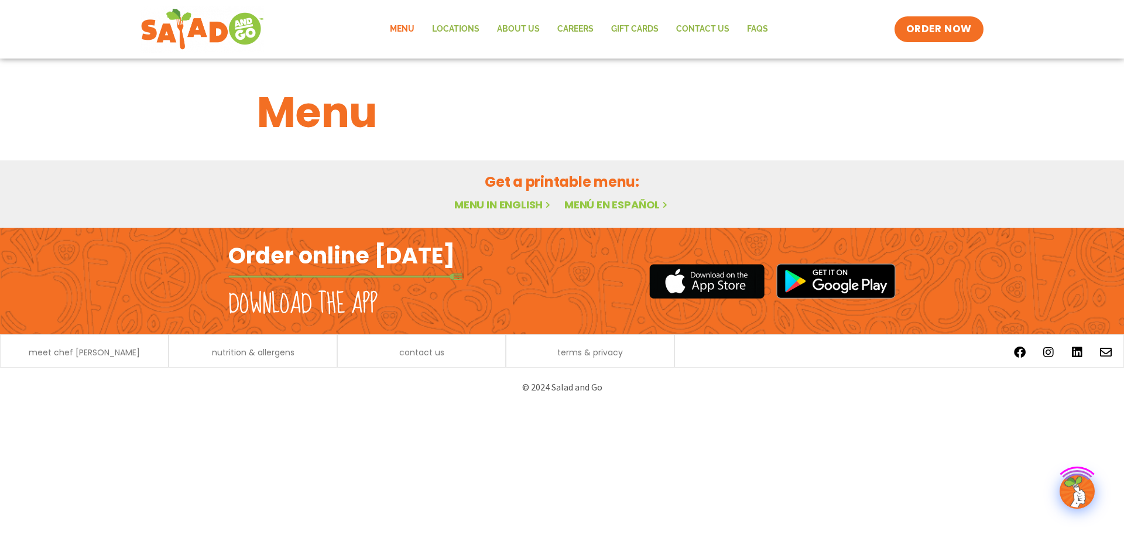  What do you see at coordinates (303, 304) in the screenshot?
I see `h2: Download the app` at bounding box center [303, 304].